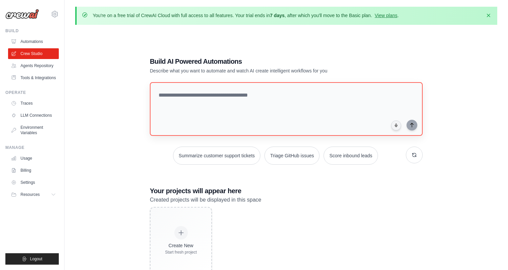 This screenshot has width=508, height=270. I want to click on a: Agents Repository, so click(33, 66).